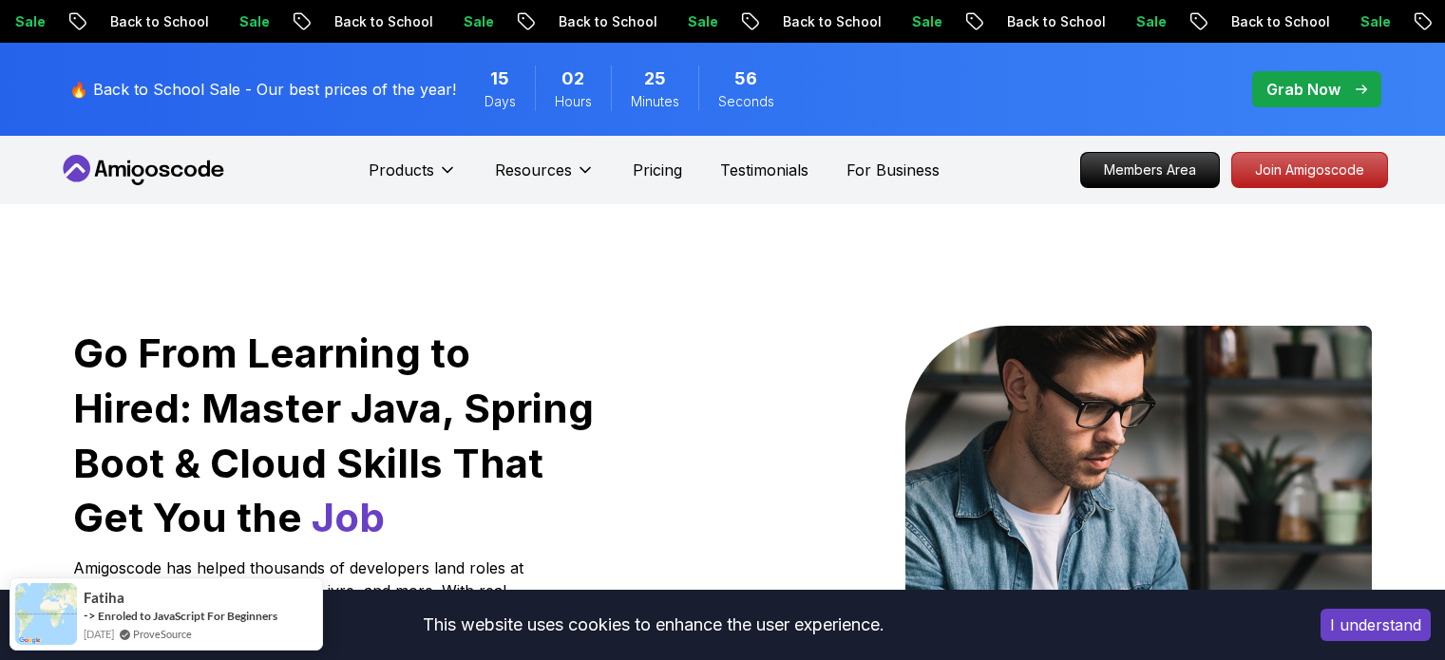  Describe the element at coordinates (334, 435) in the screenshot. I see `h1: Go From Learning to Hired: Master Java, Spring Boot & Cloud Skills That Get You the` at that location.